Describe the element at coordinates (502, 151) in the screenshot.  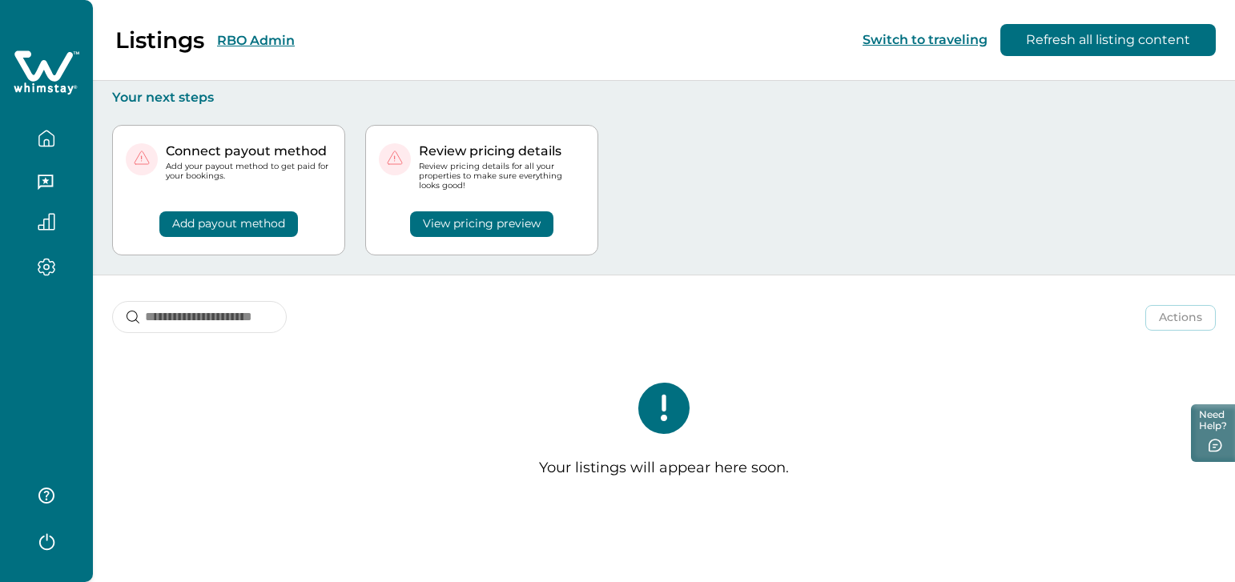
I see `p: Review pricing details` at that location.